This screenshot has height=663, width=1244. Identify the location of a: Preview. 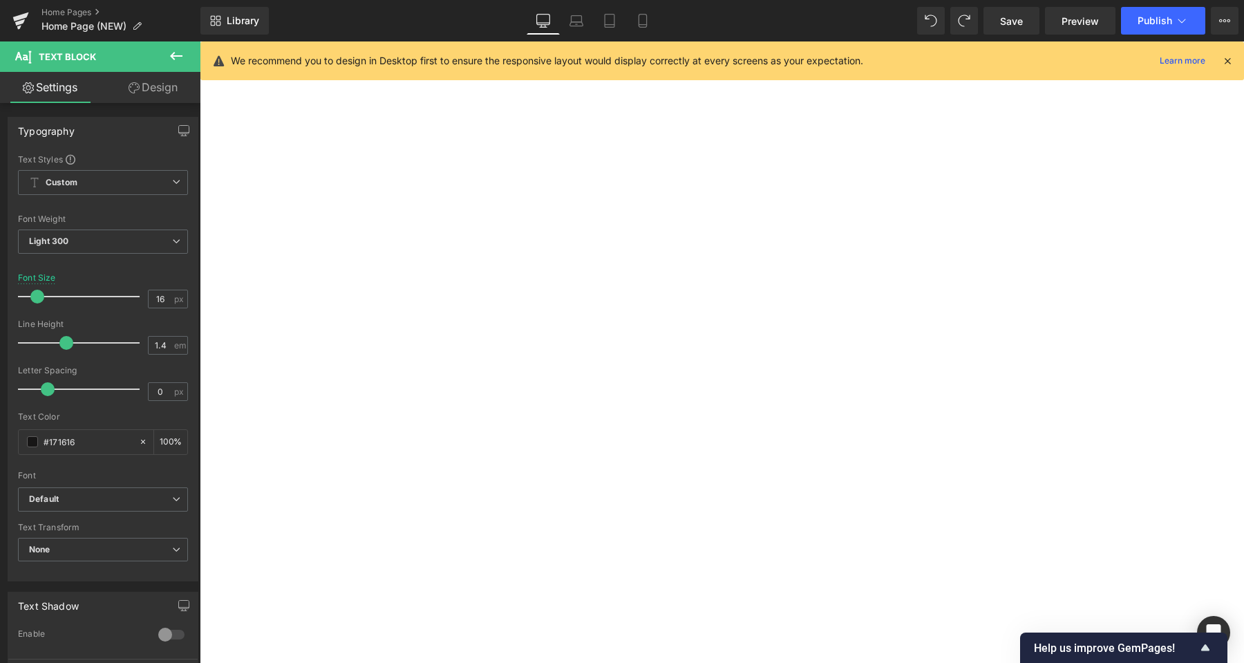
(1080, 21).